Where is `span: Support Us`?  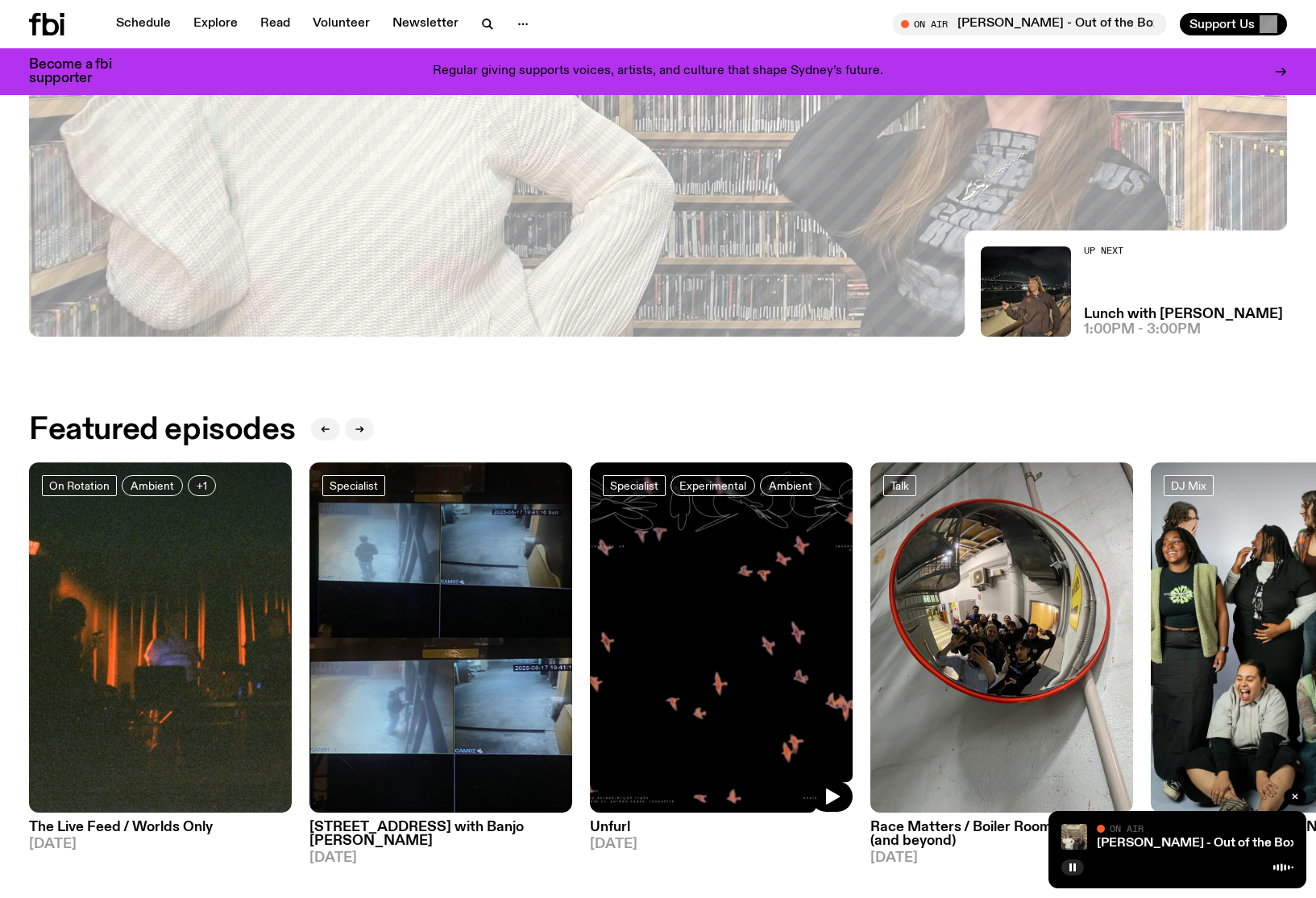 span: Support Us is located at coordinates (1221, 24).